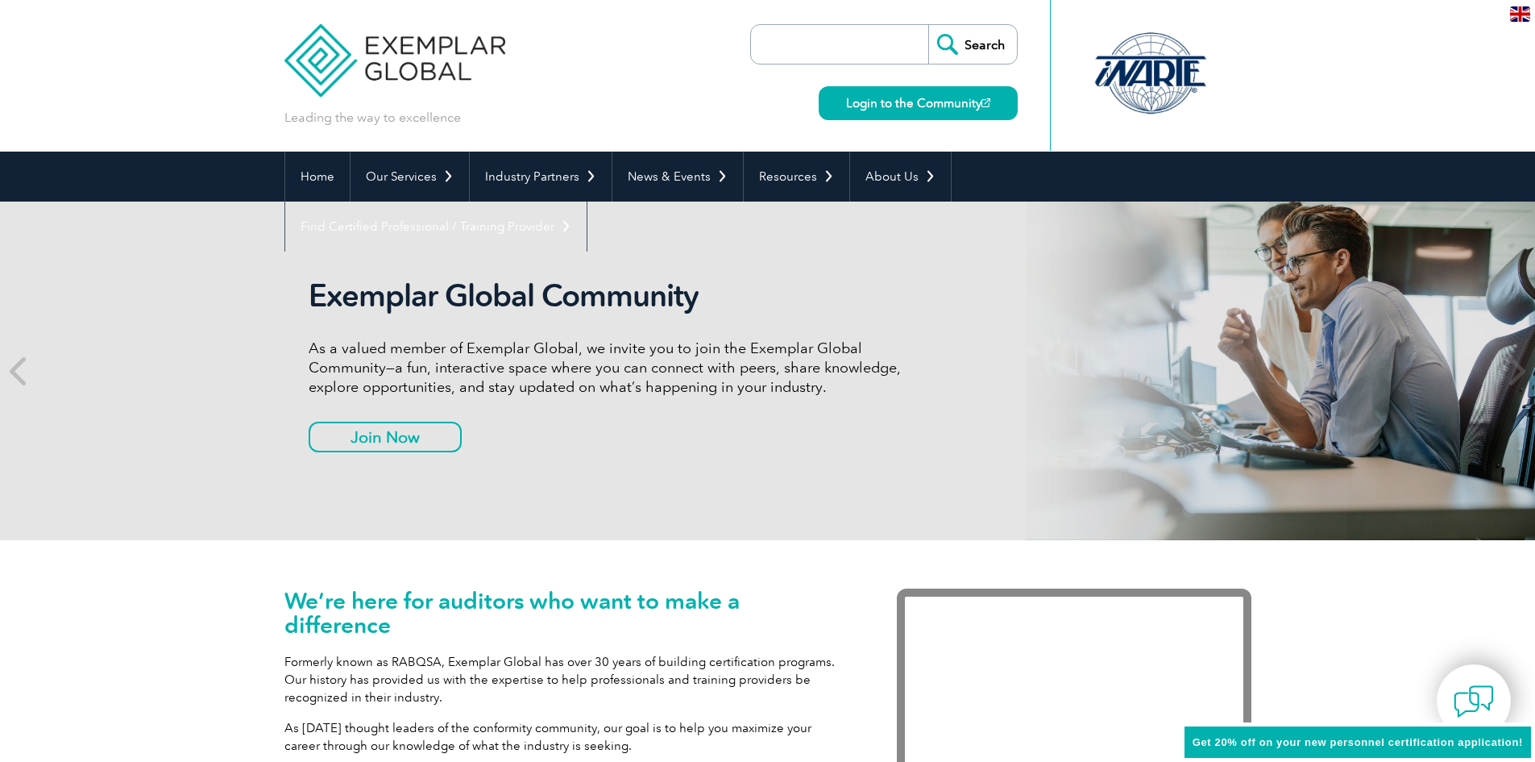 The image size is (1535, 762). I want to click on a: Join Now, so click(385, 437).